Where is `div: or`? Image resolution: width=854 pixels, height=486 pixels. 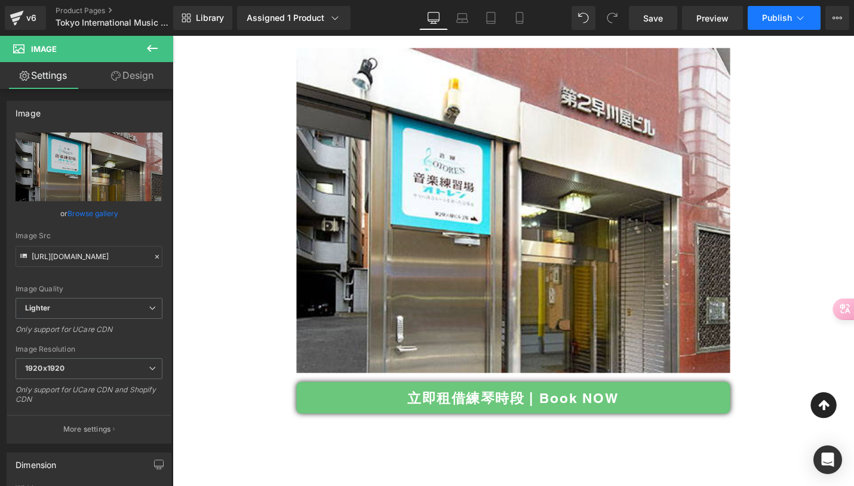
div: or is located at coordinates (89, 213).